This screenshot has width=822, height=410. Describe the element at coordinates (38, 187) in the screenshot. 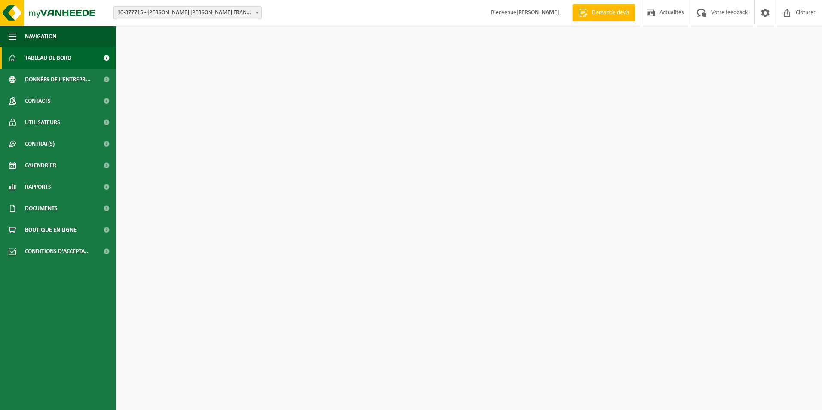

I see `span: Rapports` at that location.